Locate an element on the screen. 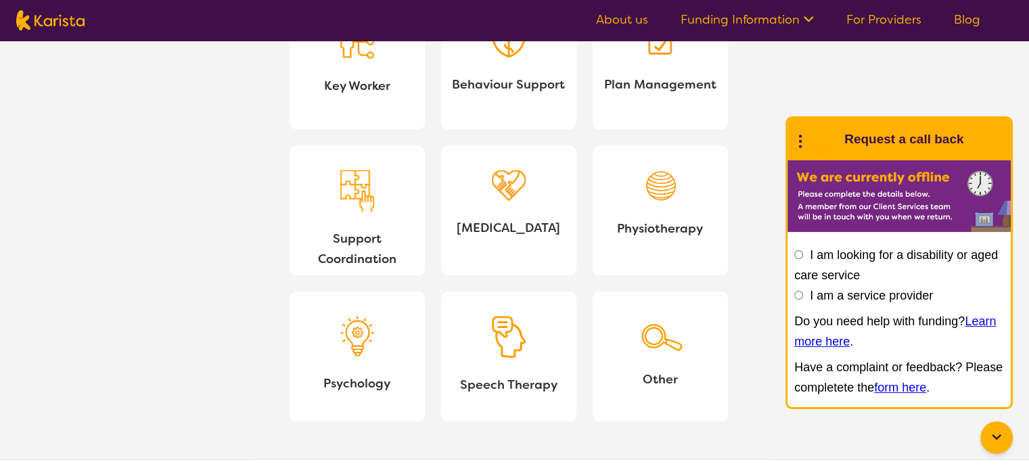  a: Support Coordination iconSupport Coordination is located at coordinates (357, 210).